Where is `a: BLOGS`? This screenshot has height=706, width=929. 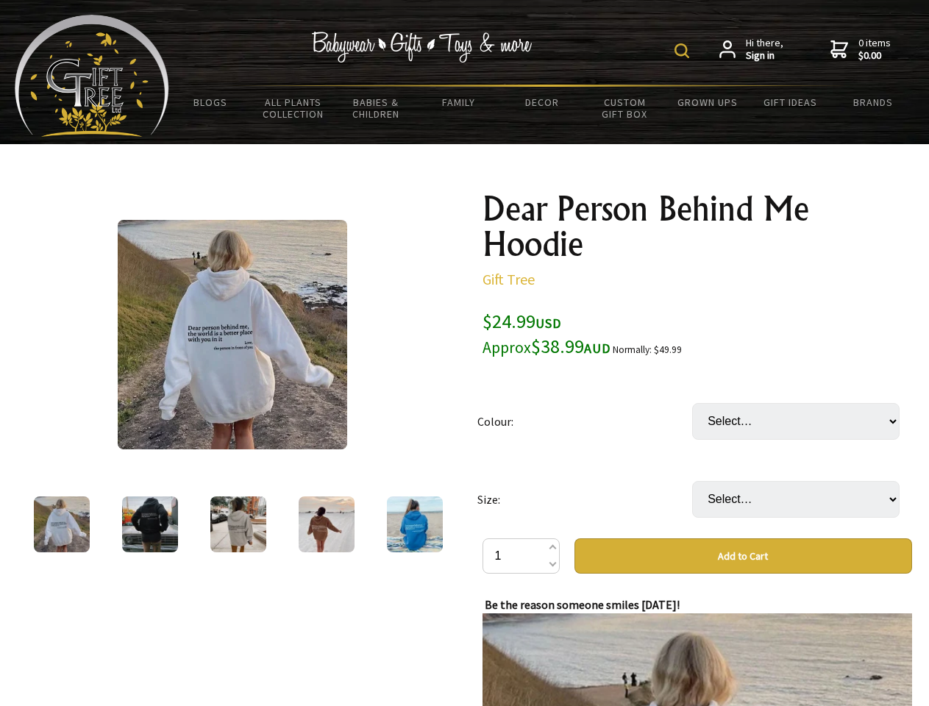 a: BLOGS is located at coordinates (210, 102).